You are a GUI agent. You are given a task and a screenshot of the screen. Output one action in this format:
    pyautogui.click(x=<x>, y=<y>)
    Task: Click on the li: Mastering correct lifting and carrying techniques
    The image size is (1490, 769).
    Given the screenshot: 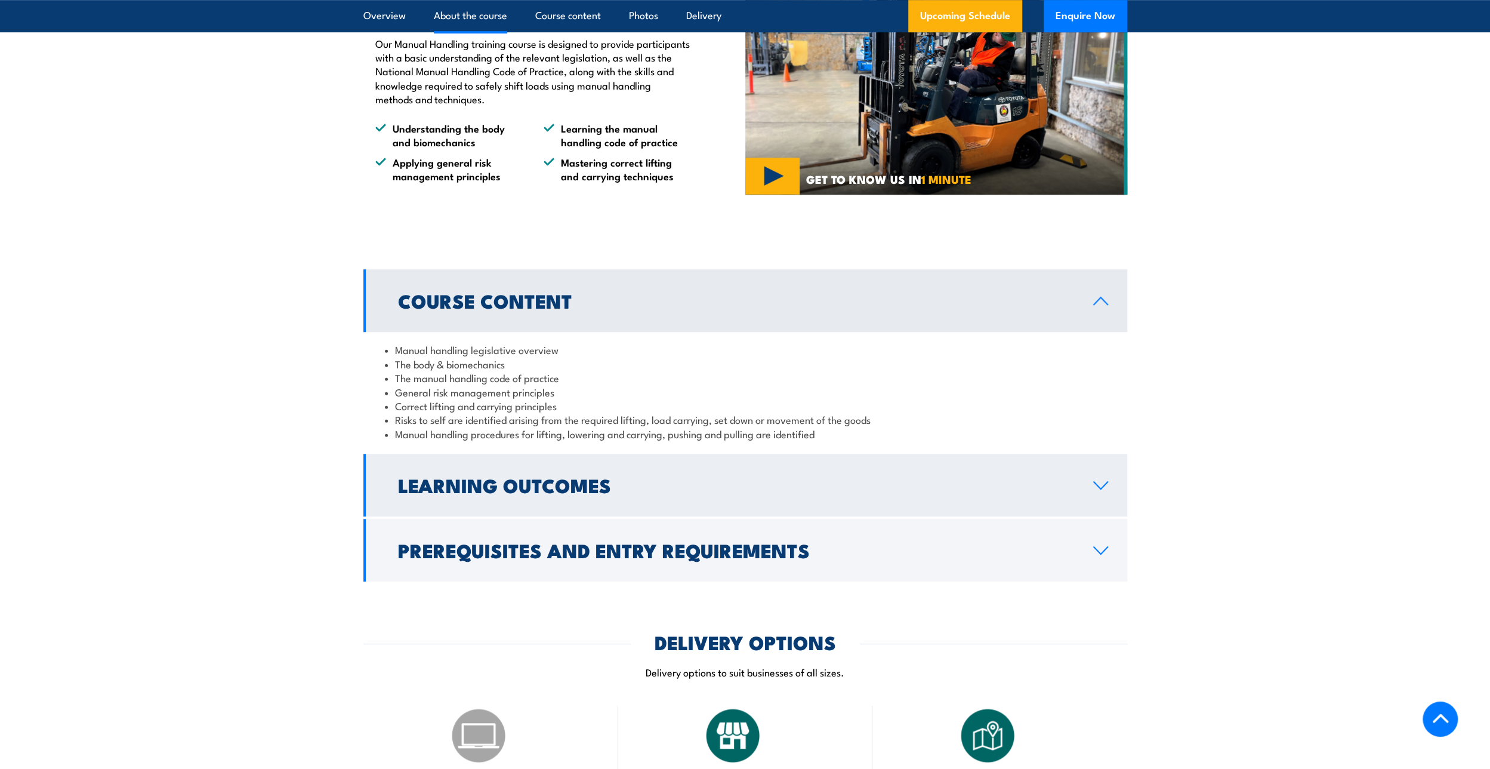 What is the action you would take?
    pyautogui.click(x=617, y=169)
    